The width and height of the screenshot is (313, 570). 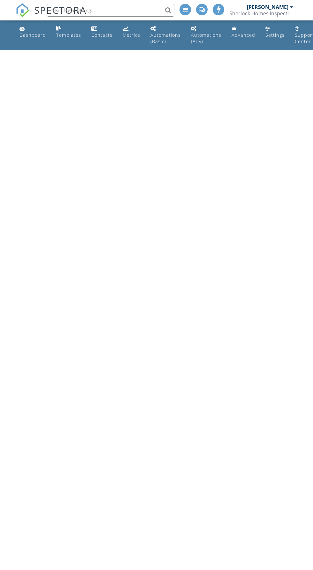 I want to click on div: Templates, so click(x=69, y=35).